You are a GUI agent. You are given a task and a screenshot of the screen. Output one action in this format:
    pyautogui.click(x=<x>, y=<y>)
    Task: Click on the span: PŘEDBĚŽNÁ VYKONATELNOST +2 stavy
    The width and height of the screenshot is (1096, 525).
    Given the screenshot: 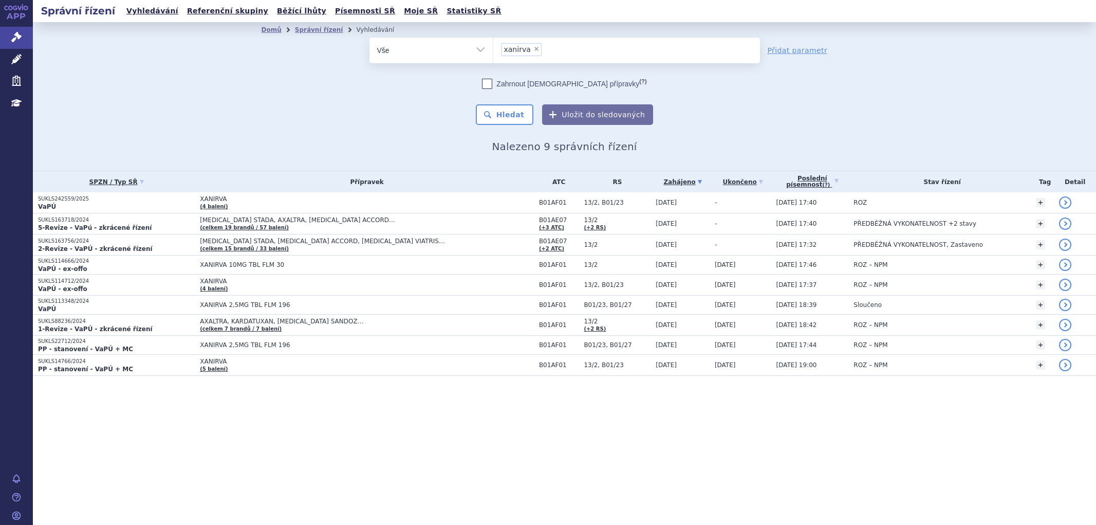 What is the action you would take?
    pyautogui.click(x=915, y=224)
    